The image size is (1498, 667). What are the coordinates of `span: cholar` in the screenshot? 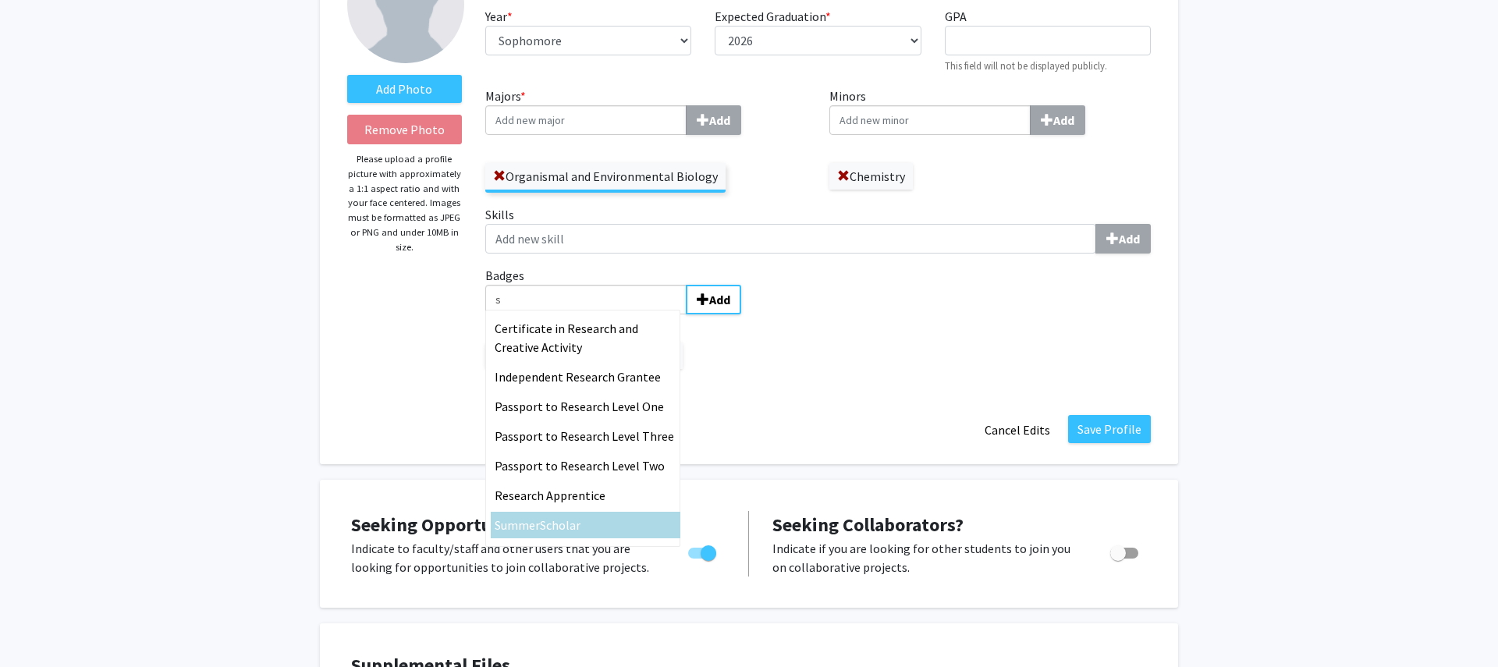 It's located at (563, 525).